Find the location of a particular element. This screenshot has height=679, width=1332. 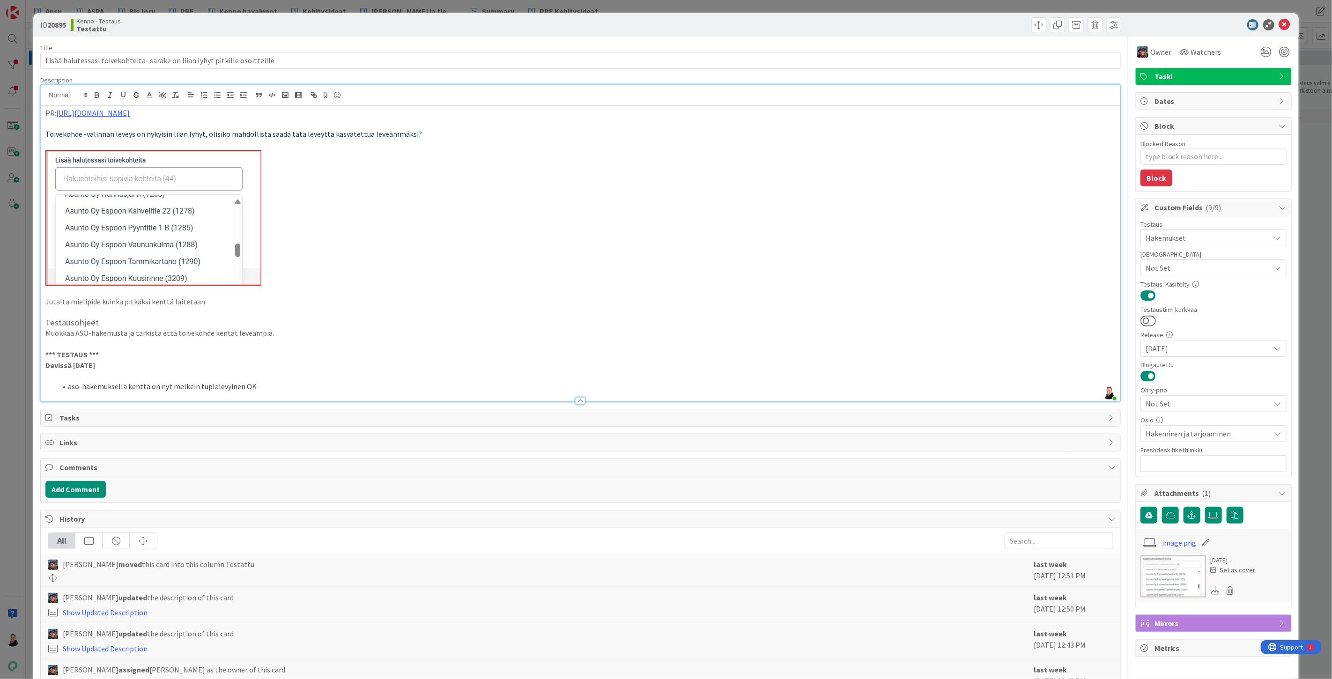

p: Muokkaa ASO-hakemusta ja tarkista että toivekohde kentät leveämpiä. is located at coordinates (580, 333).